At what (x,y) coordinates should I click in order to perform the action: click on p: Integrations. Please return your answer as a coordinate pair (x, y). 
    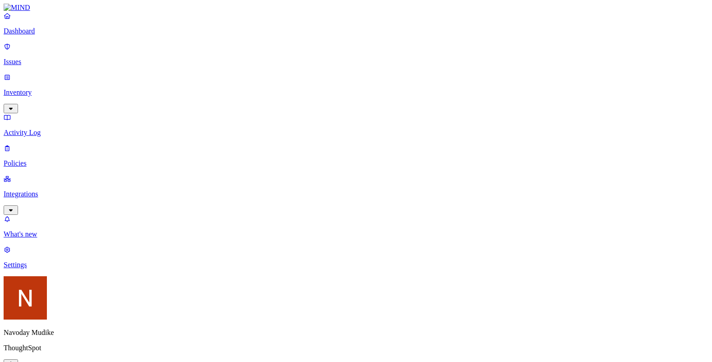
    Looking at the image, I should click on (356, 194).